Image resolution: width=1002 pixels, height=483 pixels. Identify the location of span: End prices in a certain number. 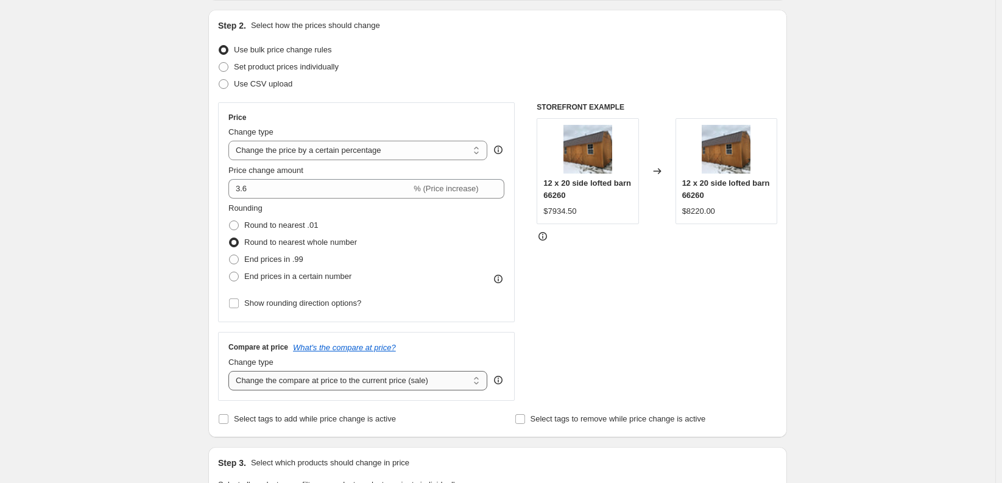
(298, 276).